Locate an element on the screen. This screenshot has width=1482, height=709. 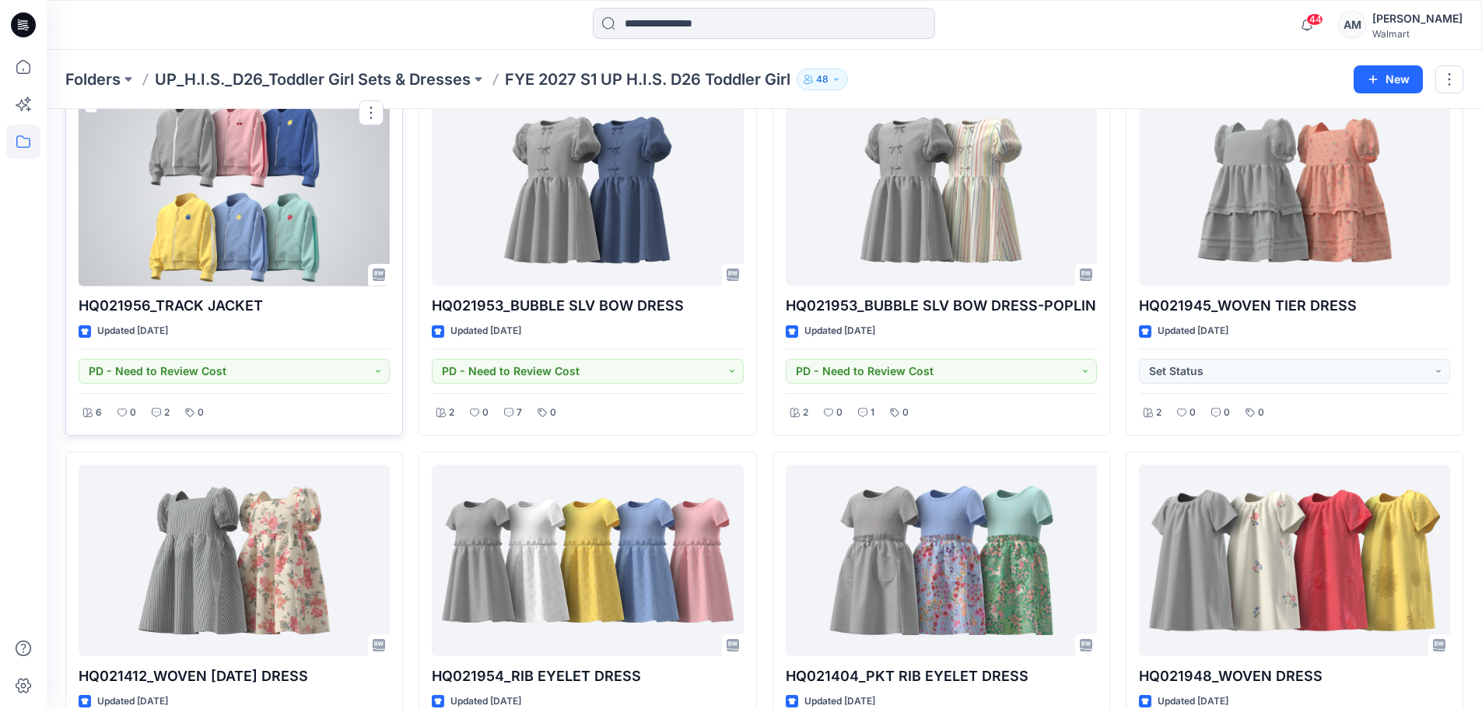
p: HQ021945_WOVEN TIER DRESS is located at coordinates (1294, 306).